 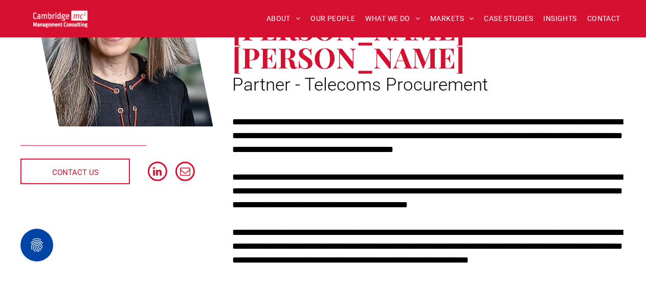 What do you see at coordinates (75, 172) in the screenshot?
I see `span: CONTACT US` at bounding box center [75, 172].